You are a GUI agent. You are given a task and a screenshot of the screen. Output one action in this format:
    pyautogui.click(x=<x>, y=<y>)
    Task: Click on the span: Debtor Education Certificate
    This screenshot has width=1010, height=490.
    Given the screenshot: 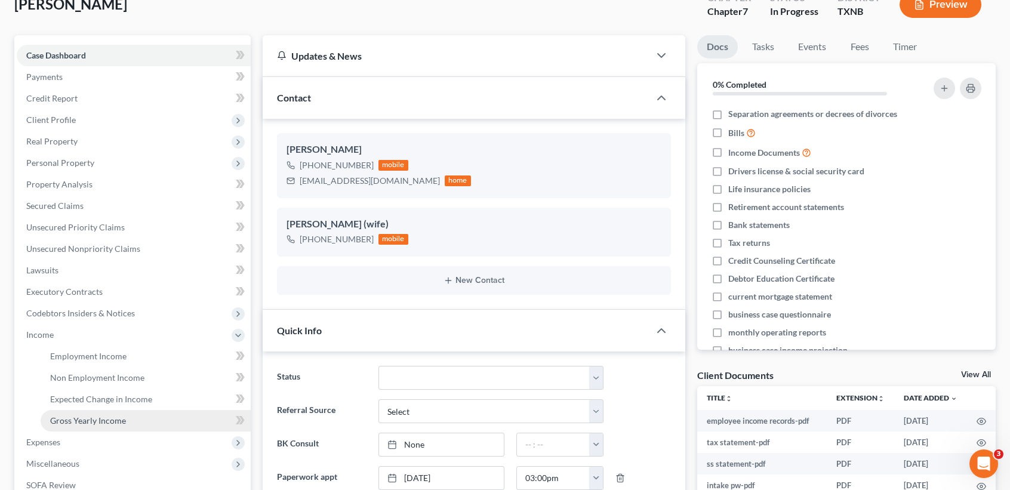 What is the action you would take?
    pyautogui.click(x=781, y=279)
    